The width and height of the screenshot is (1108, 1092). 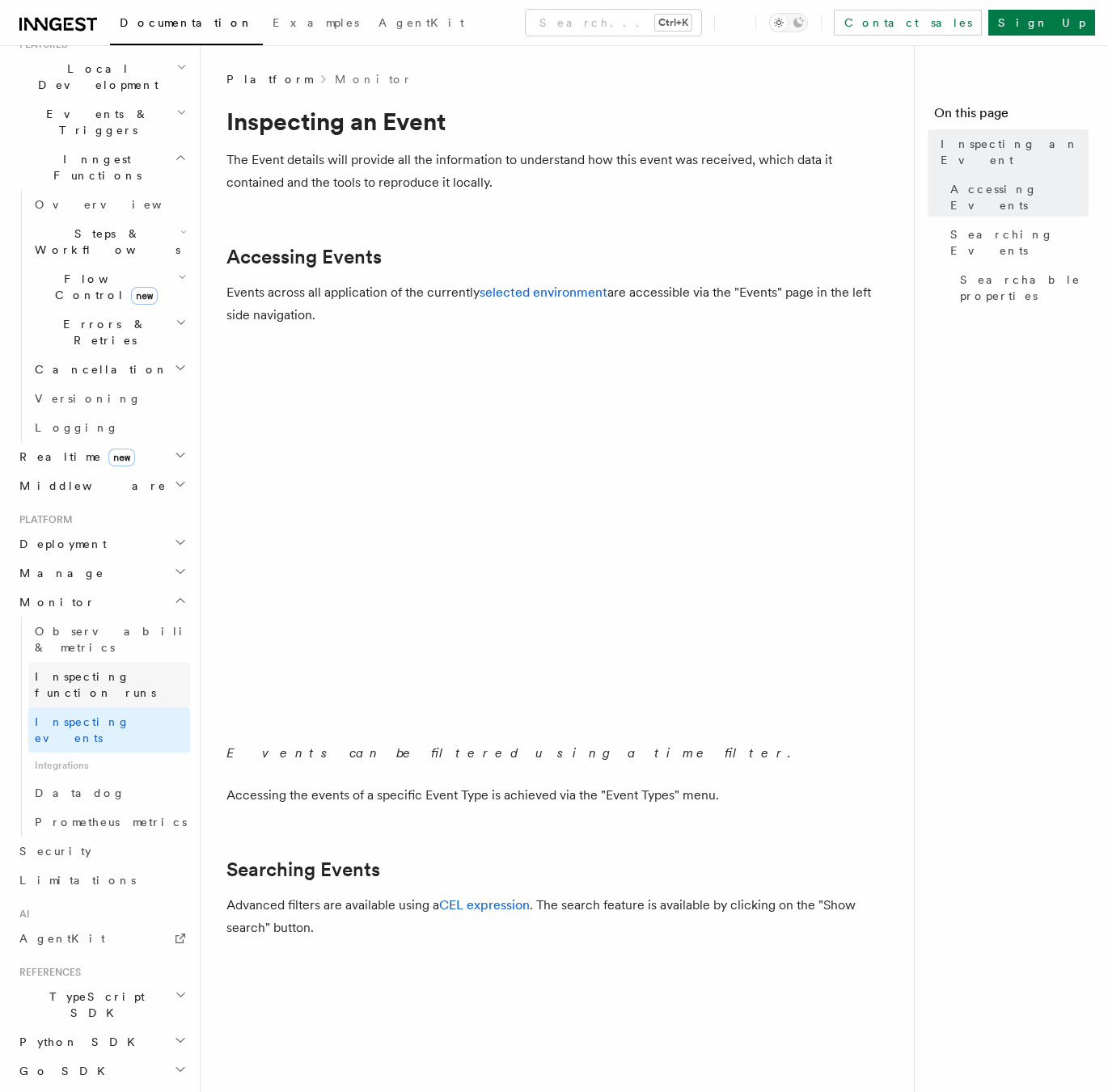 What do you see at coordinates (82, 730) in the screenshot?
I see `span: Inspecting events` at bounding box center [82, 730].